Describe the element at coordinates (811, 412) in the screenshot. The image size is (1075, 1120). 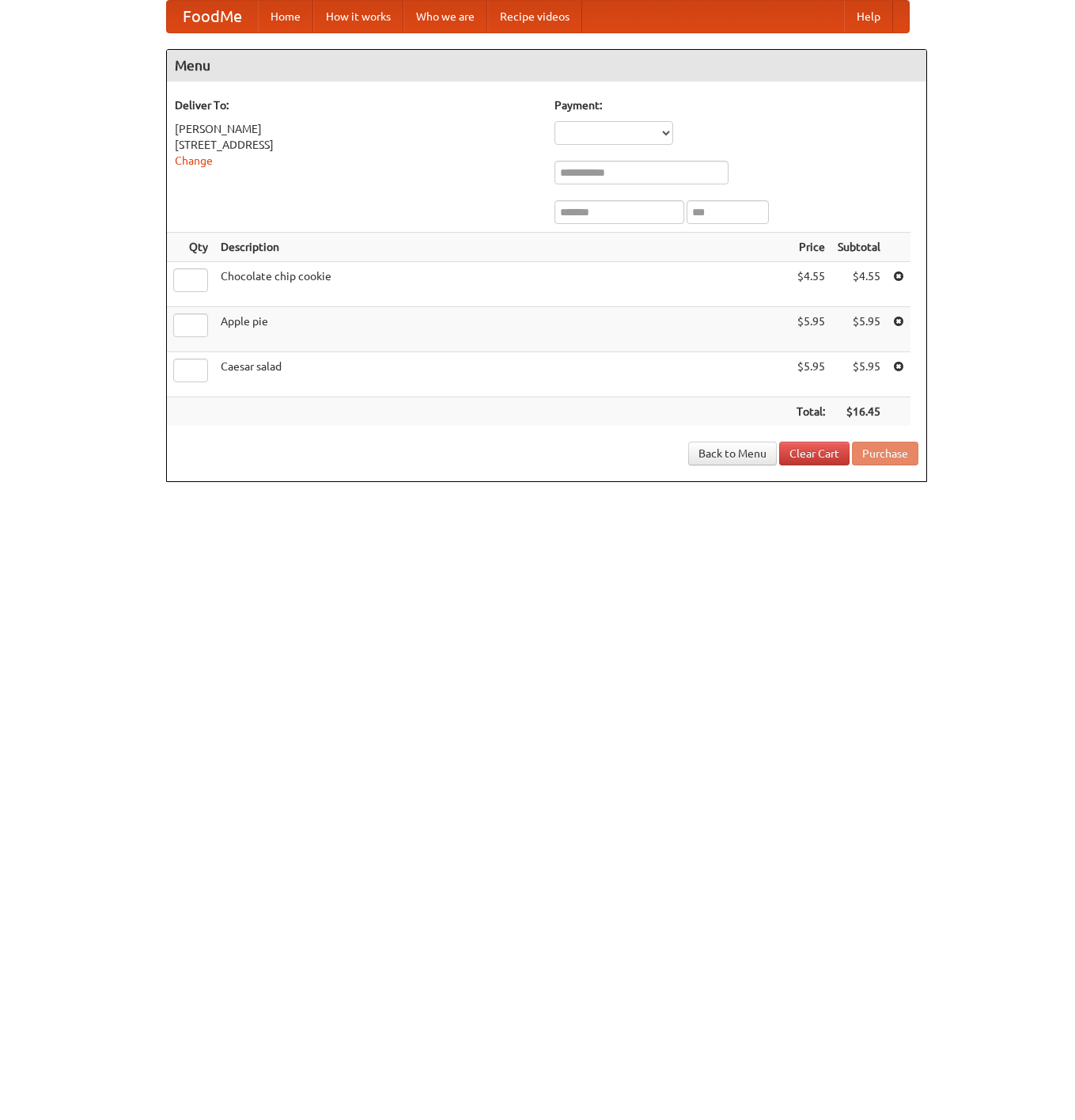
I see `th: Total:` at that location.